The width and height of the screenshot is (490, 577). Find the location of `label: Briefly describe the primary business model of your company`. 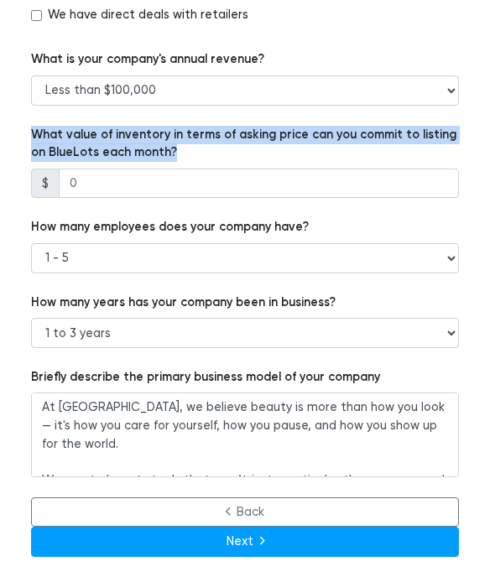

label: Briefly describe the primary business model of your company is located at coordinates (205, 377).